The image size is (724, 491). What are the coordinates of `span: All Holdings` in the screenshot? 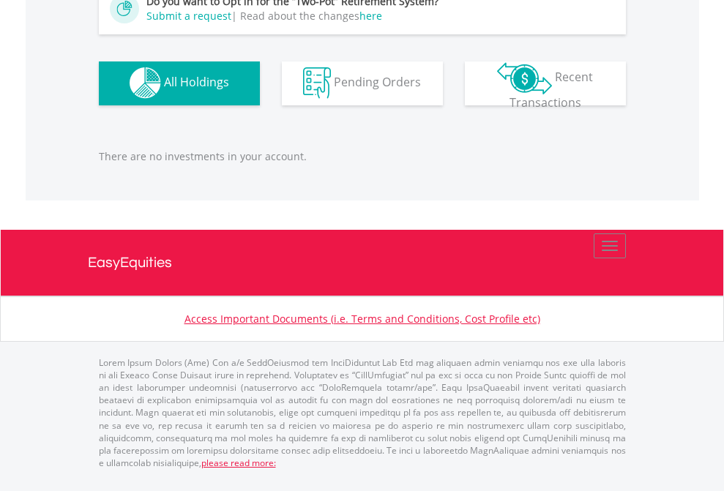 It's located at (196, 82).